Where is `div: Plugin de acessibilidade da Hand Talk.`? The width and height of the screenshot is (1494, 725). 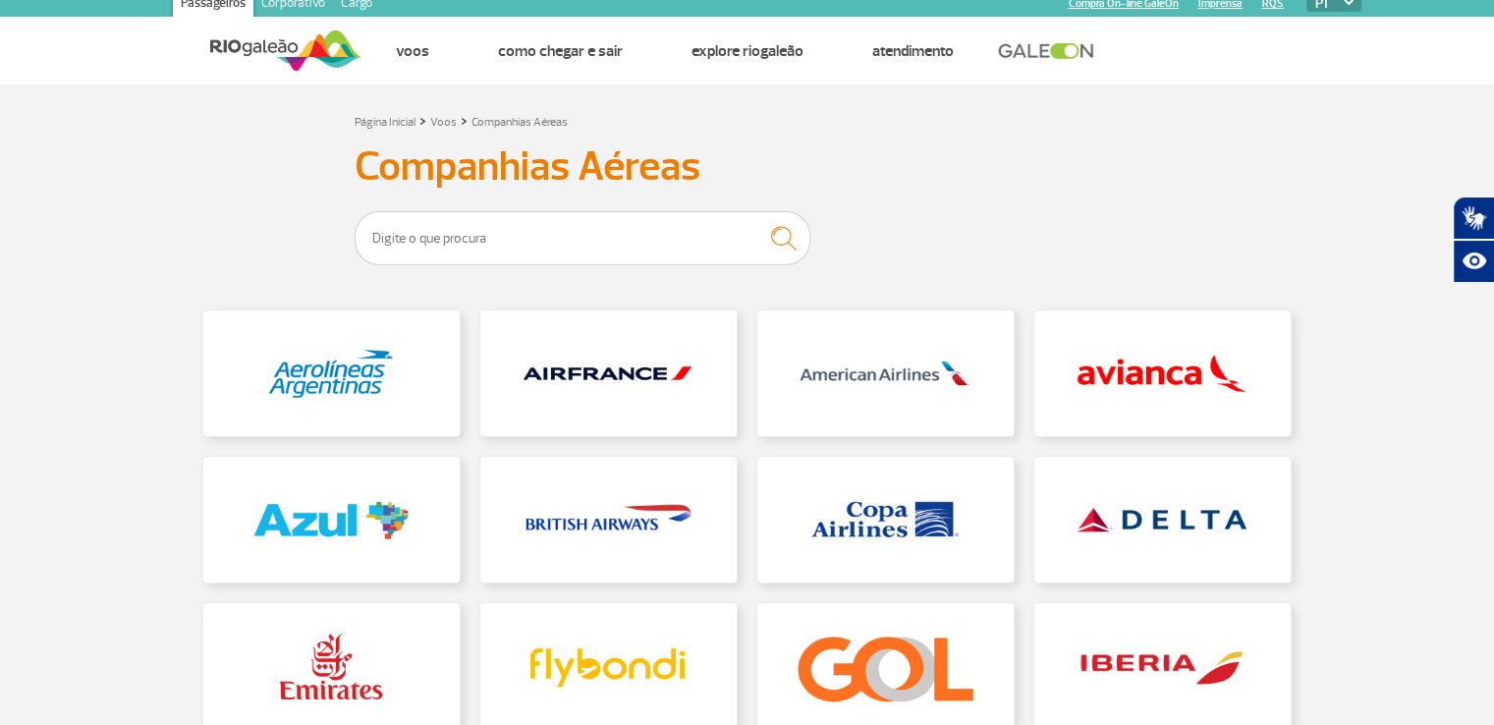
div: Plugin de acessibilidade da Hand Talk. is located at coordinates (1473, 240).